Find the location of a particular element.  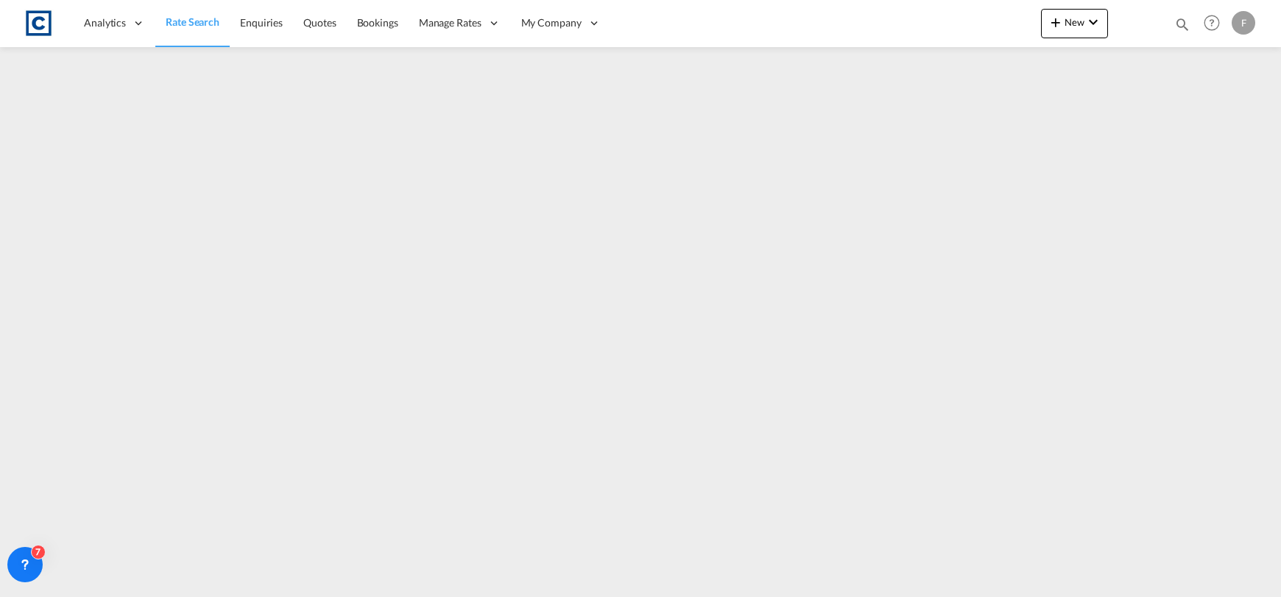

md-icon: icon-magnify is located at coordinates (1182, 24).